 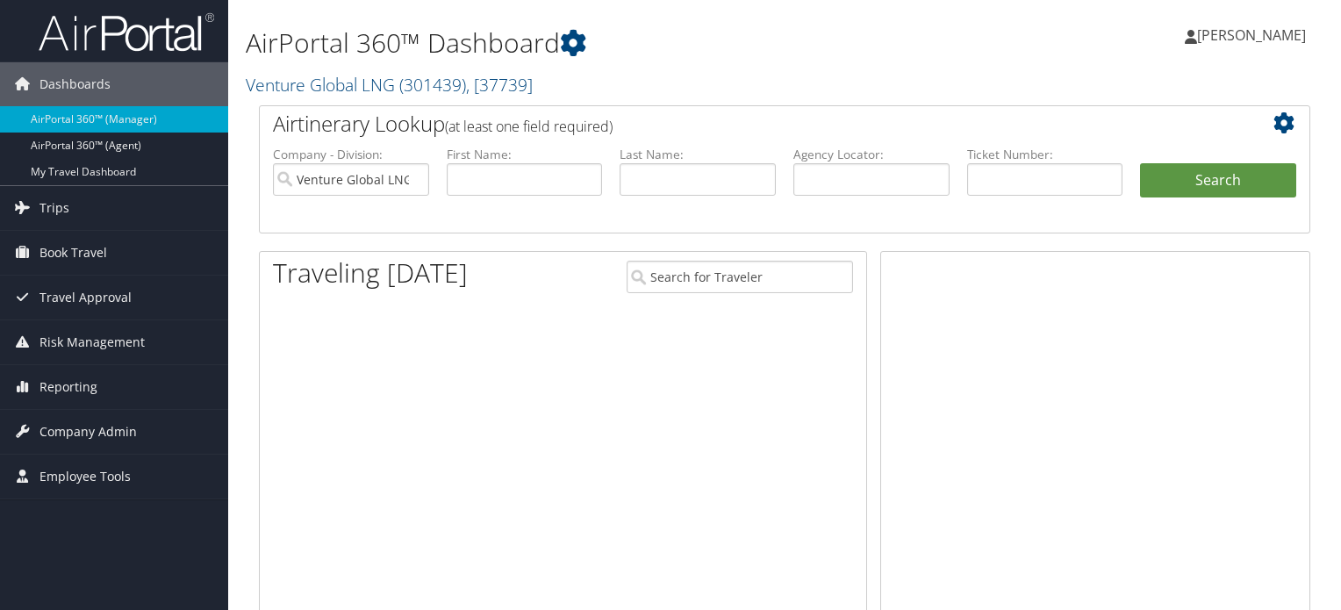 What do you see at coordinates (92, 342) in the screenshot?
I see `span: Risk Management` at bounding box center [92, 342].